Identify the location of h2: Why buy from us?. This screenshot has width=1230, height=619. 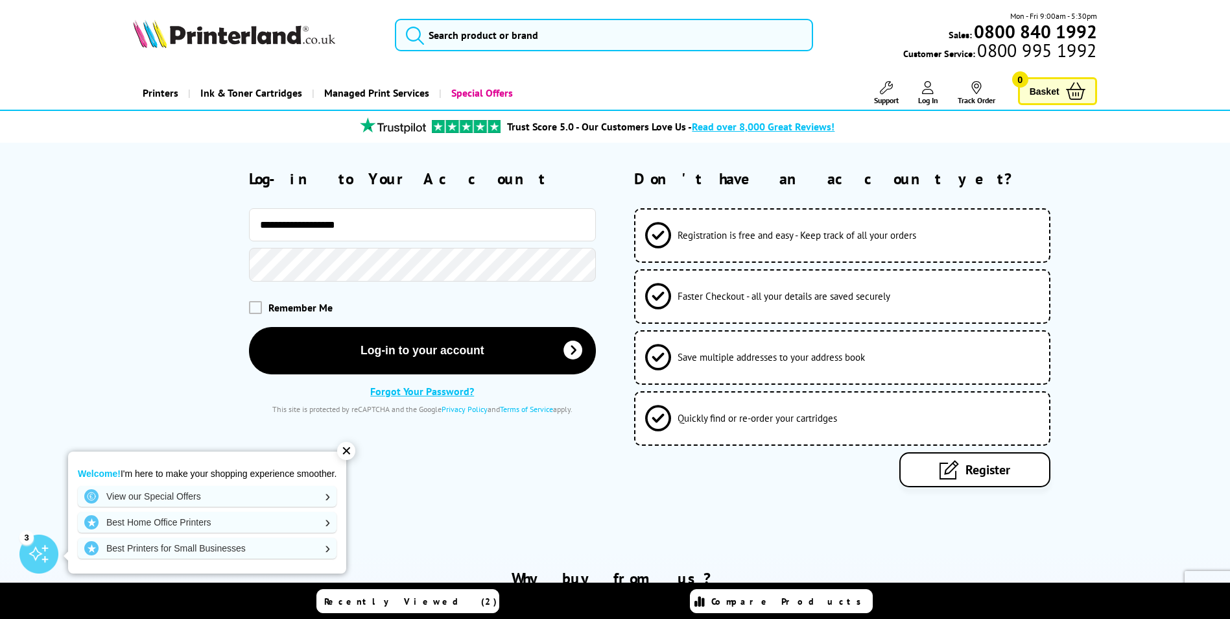
(615, 578).